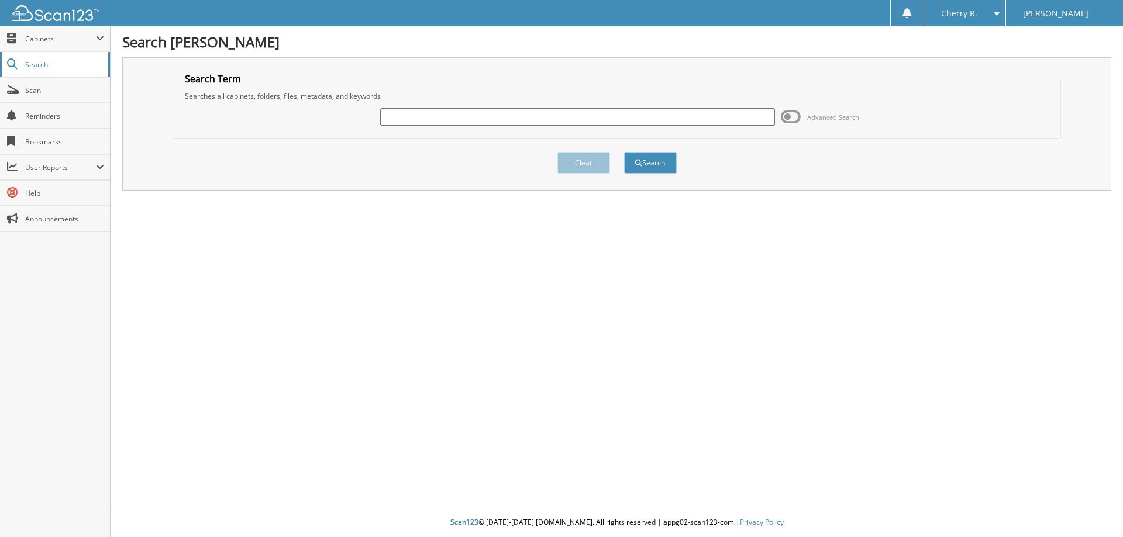  I want to click on span: Advanced Search, so click(833, 117).